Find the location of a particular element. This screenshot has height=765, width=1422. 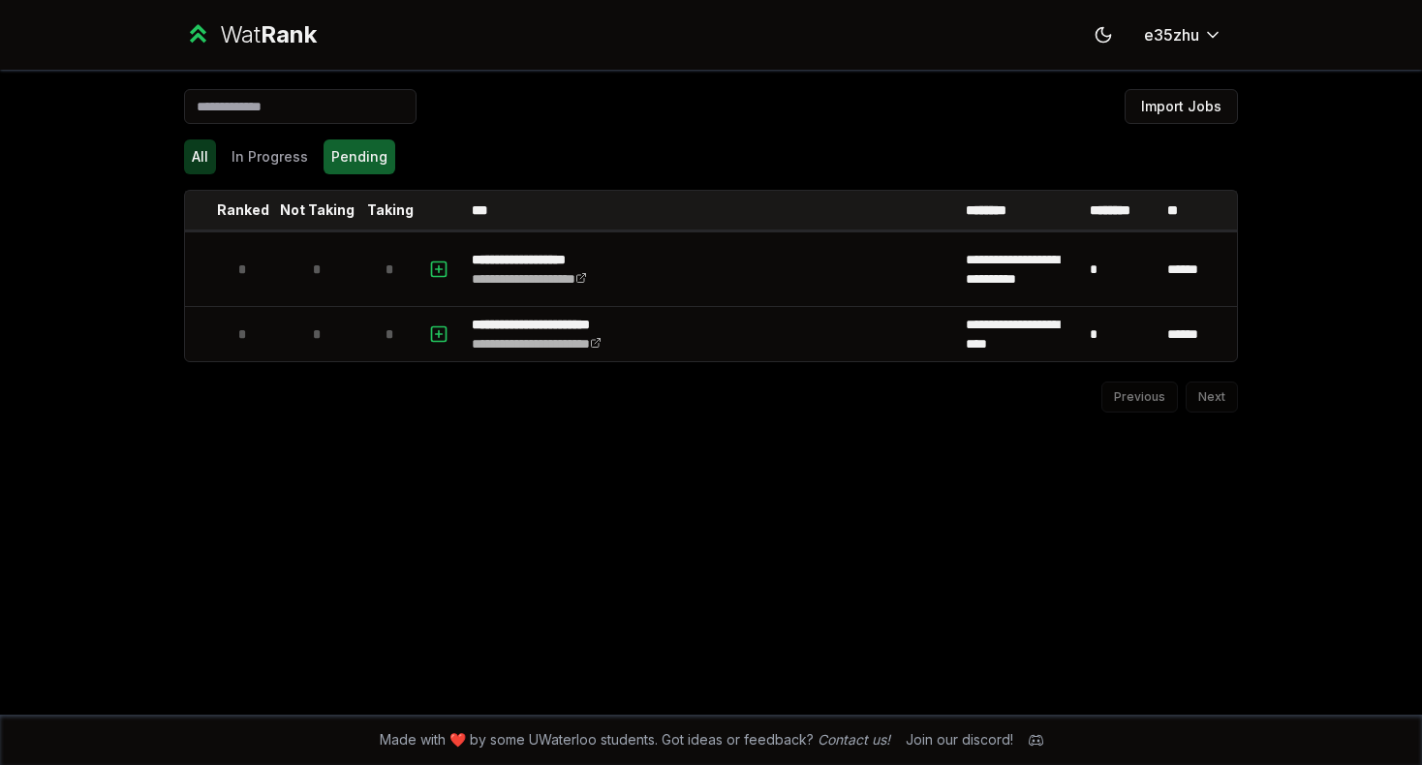

button: e35zhu is located at coordinates (1183, 35).